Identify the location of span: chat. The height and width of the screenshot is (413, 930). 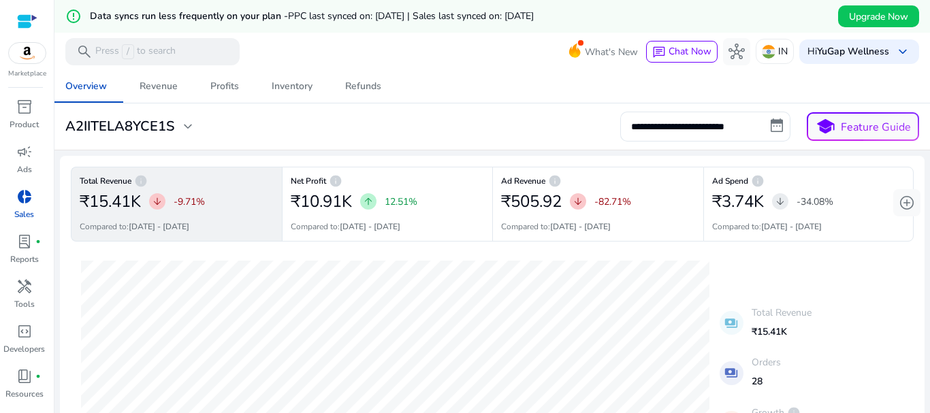
(659, 52).